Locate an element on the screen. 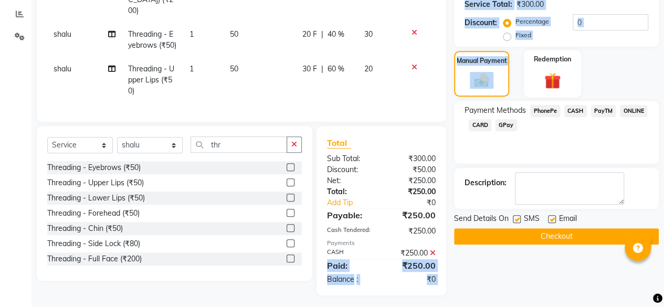  div: Total: is located at coordinates (350, 191).